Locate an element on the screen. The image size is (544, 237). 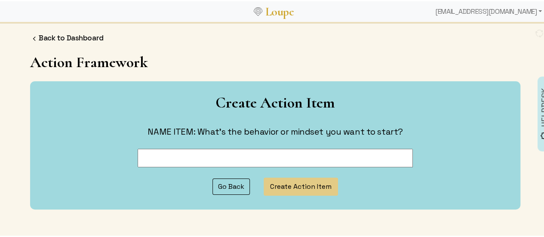
button: Go Back is located at coordinates (231, 185).